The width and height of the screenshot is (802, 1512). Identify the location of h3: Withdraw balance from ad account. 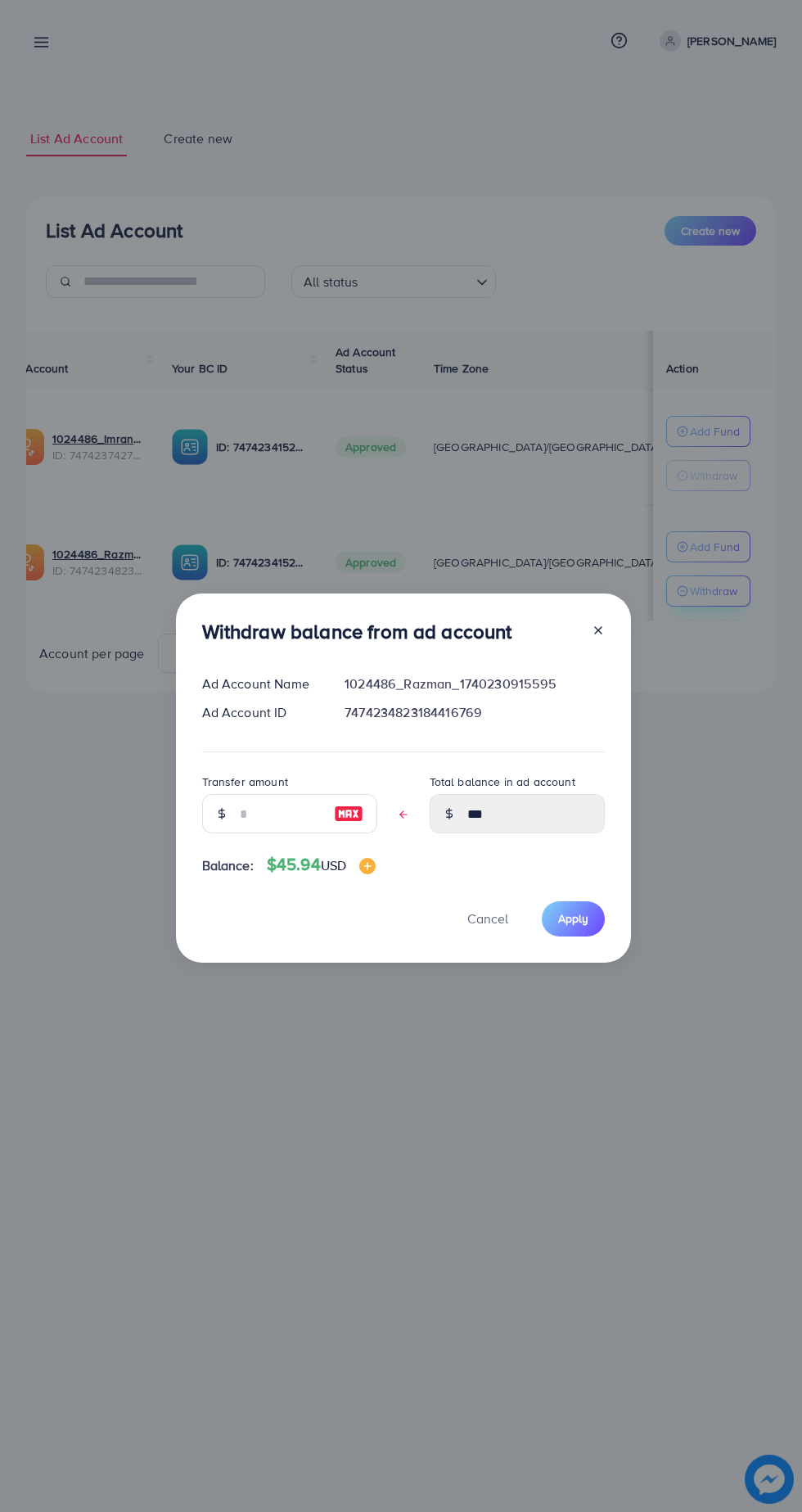
(356, 631).